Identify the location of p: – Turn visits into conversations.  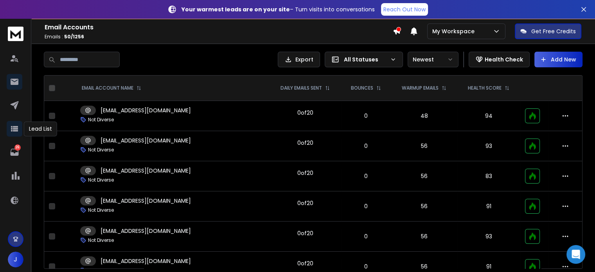
(278, 9).